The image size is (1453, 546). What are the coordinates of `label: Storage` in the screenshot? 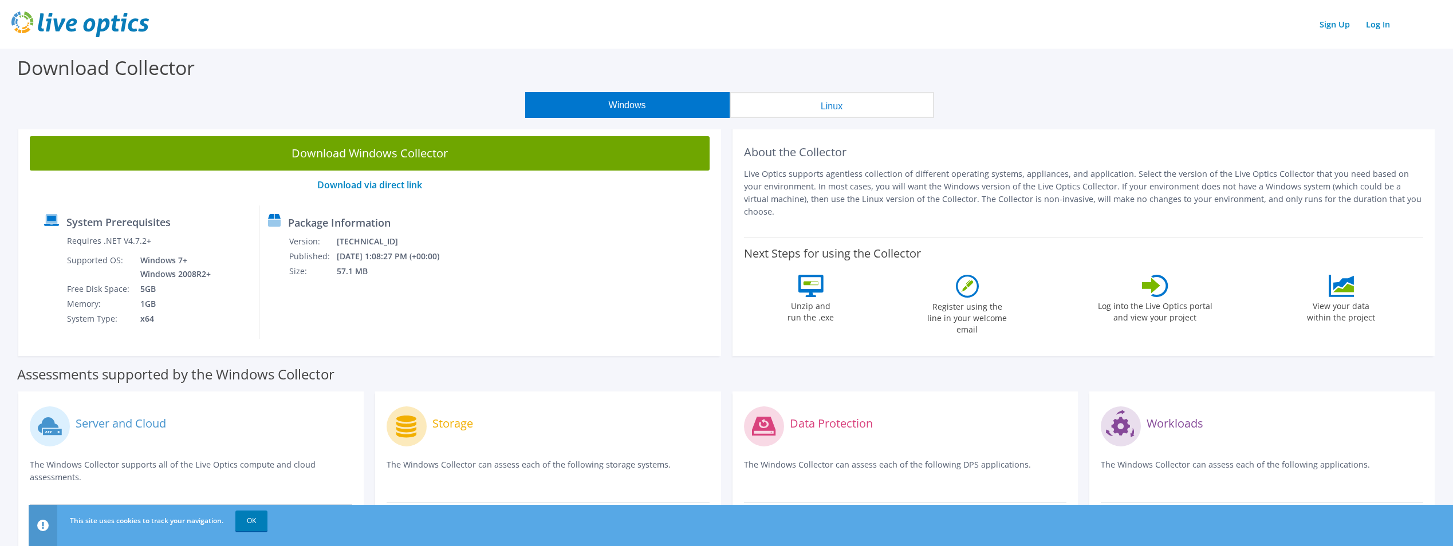 It's located at (452, 424).